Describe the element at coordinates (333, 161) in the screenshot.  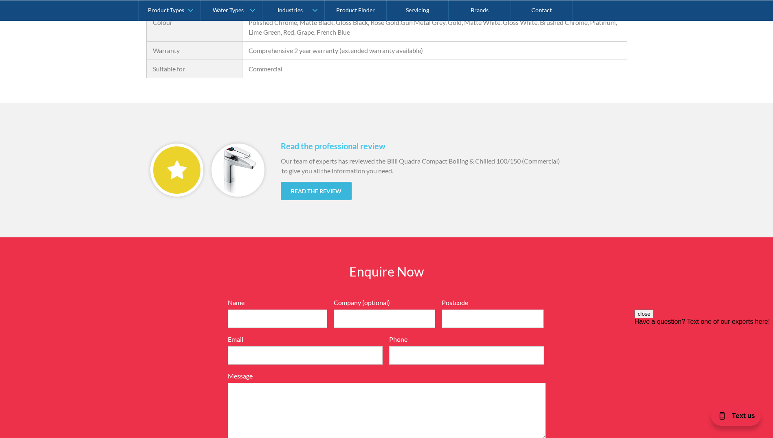
I see `div: Our team of experts has reviewed the` at that location.